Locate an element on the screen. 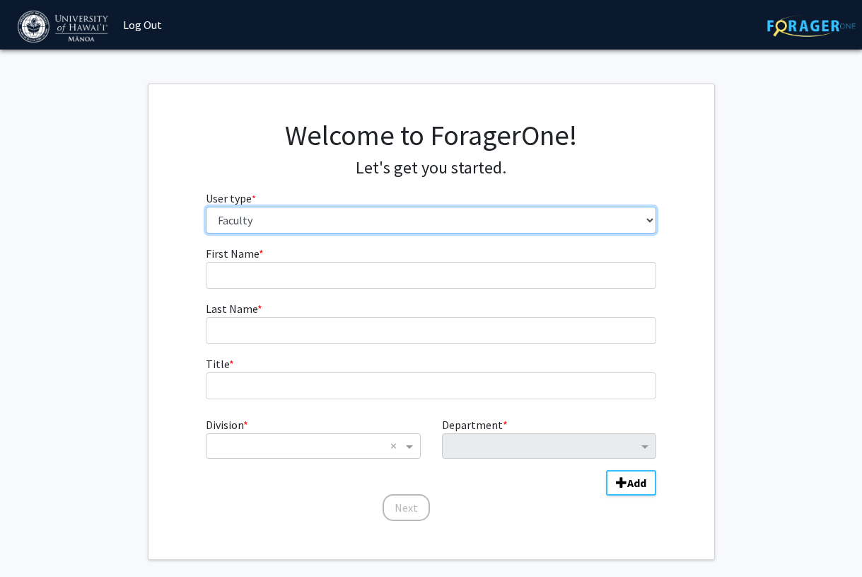 This screenshot has height=577, width=862. b: Add is located at coordinates (637, 482).